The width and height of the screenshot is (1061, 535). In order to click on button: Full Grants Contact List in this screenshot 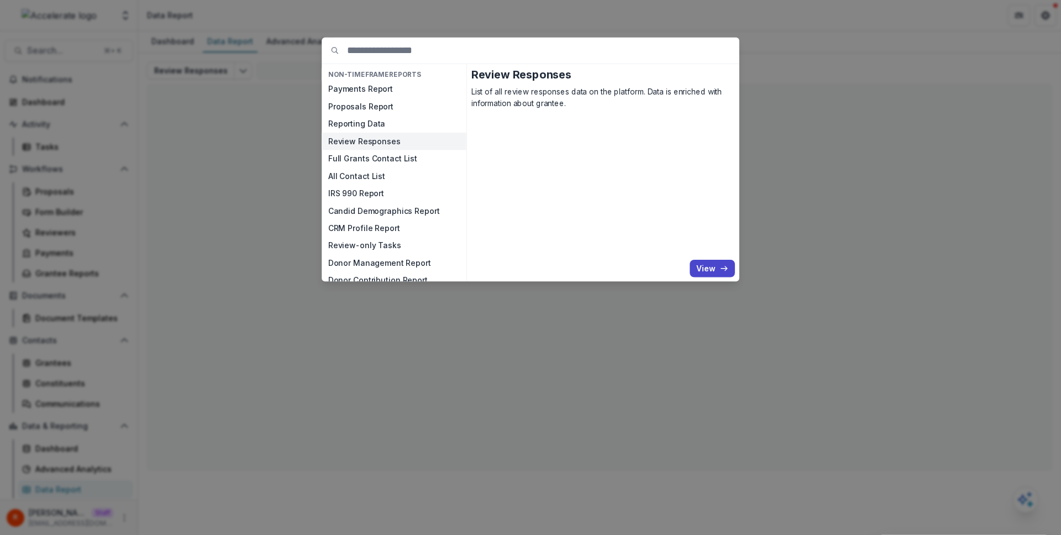, I will do `click(394, 159)`.